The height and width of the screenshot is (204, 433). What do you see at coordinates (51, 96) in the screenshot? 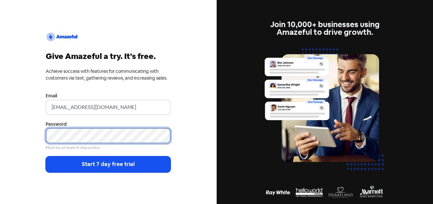
I see `label: Email` at bounding box center [51, 96].